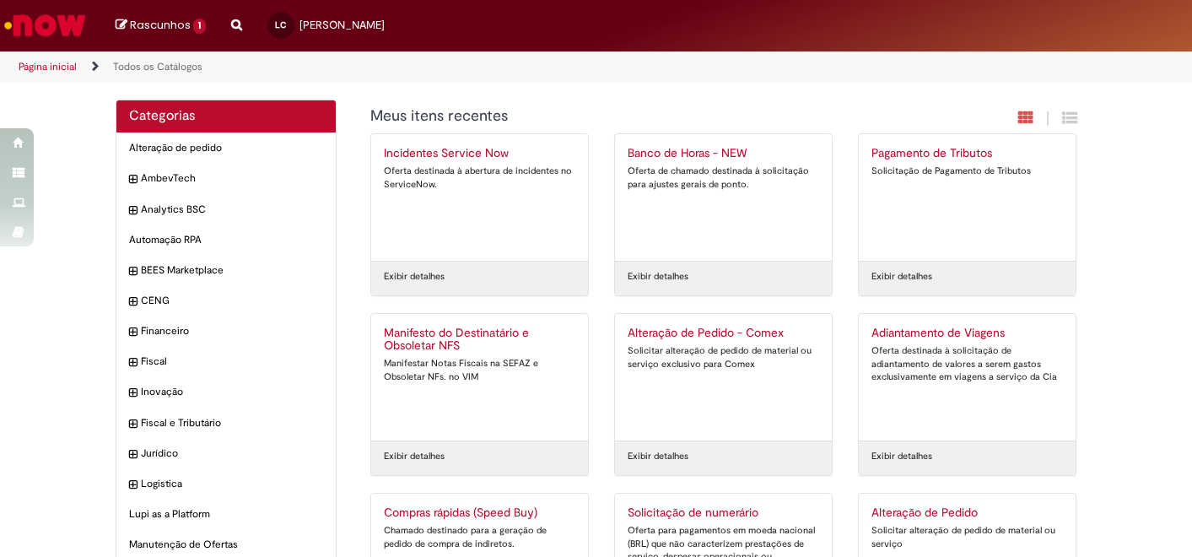 This screenshot has height=557, width=1192. What do you see at coordinates (232, 270) in the screenshot?
I see `span: BEES Marketplace` at bounding box center [232, 270].